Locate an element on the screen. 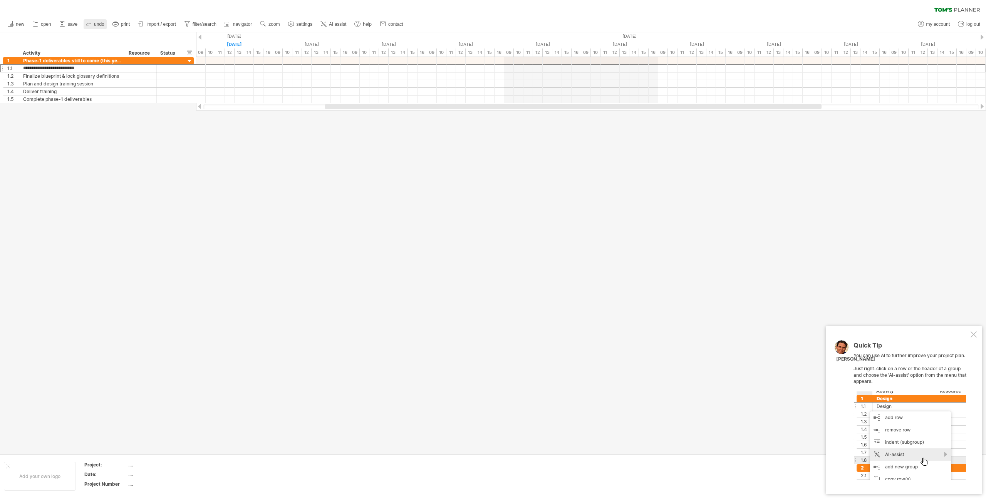  div: Status is located at coordinates (169, 53).